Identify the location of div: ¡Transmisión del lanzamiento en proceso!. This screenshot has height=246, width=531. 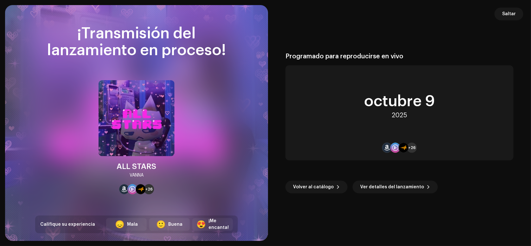
(137, 42).